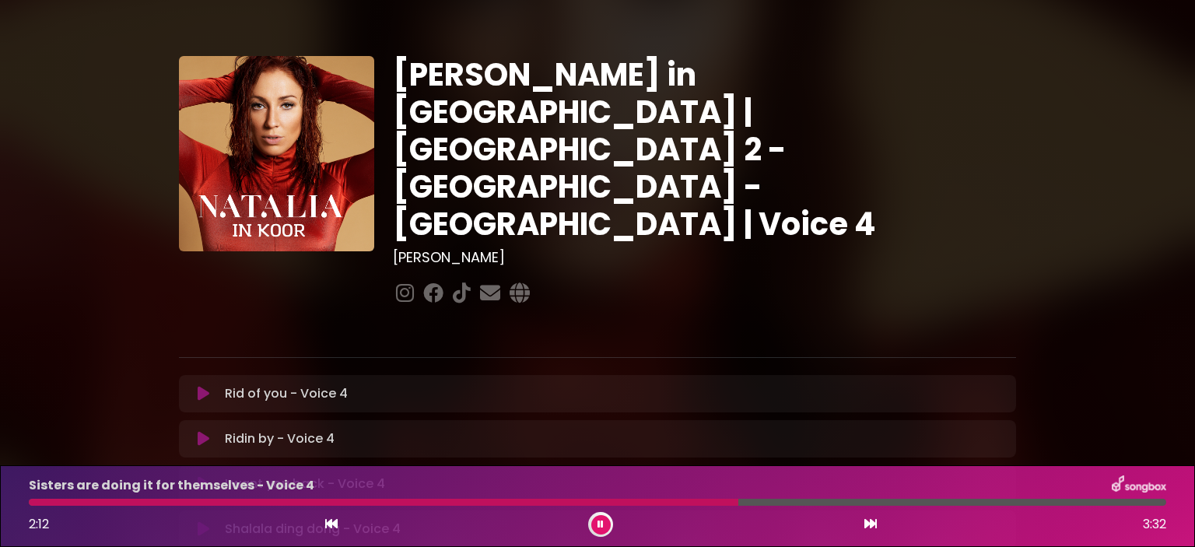 Image resolution: width=1195 pixels, height=547 pixels. Describe the element at coordinates (276, 153) in the screenshot. I see `img: YTVS25JmS9CLUqXqkEhs` at that location.